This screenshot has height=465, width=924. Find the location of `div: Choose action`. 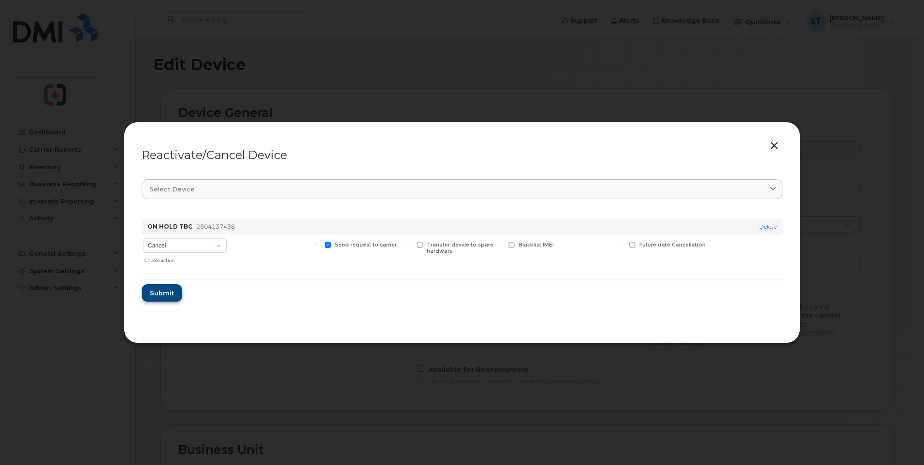

div: Choose action is located at coordinates (186, 259).